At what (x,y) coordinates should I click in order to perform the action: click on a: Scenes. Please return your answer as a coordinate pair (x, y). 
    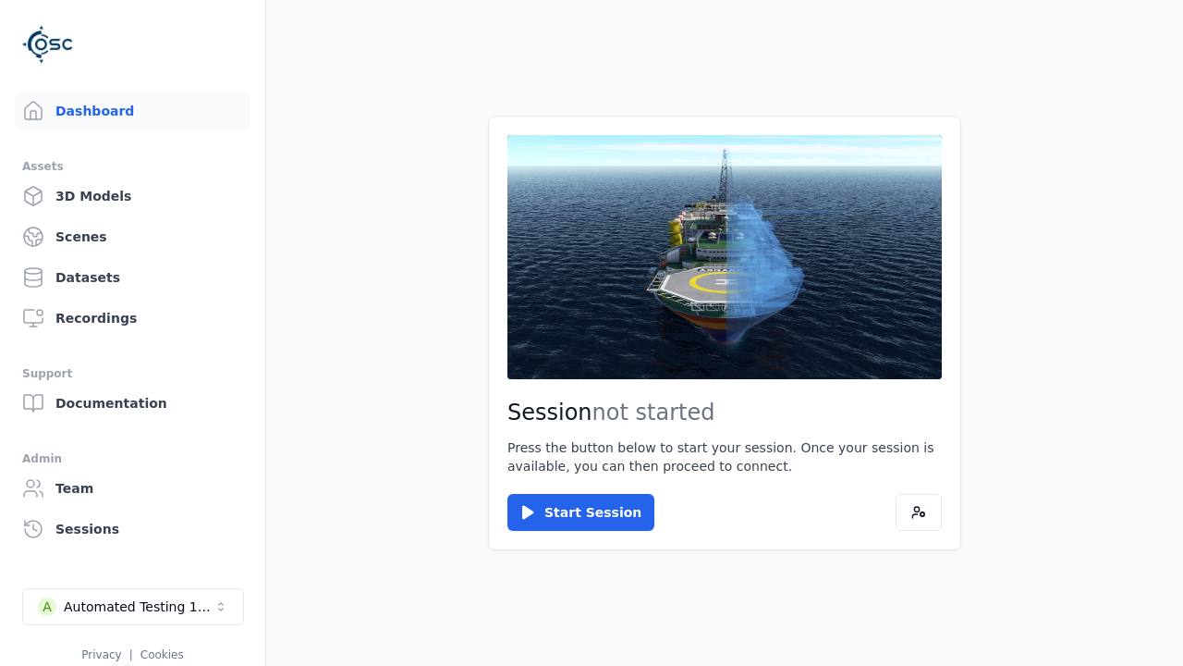
    Looking at the image, I should click on (132, 237).